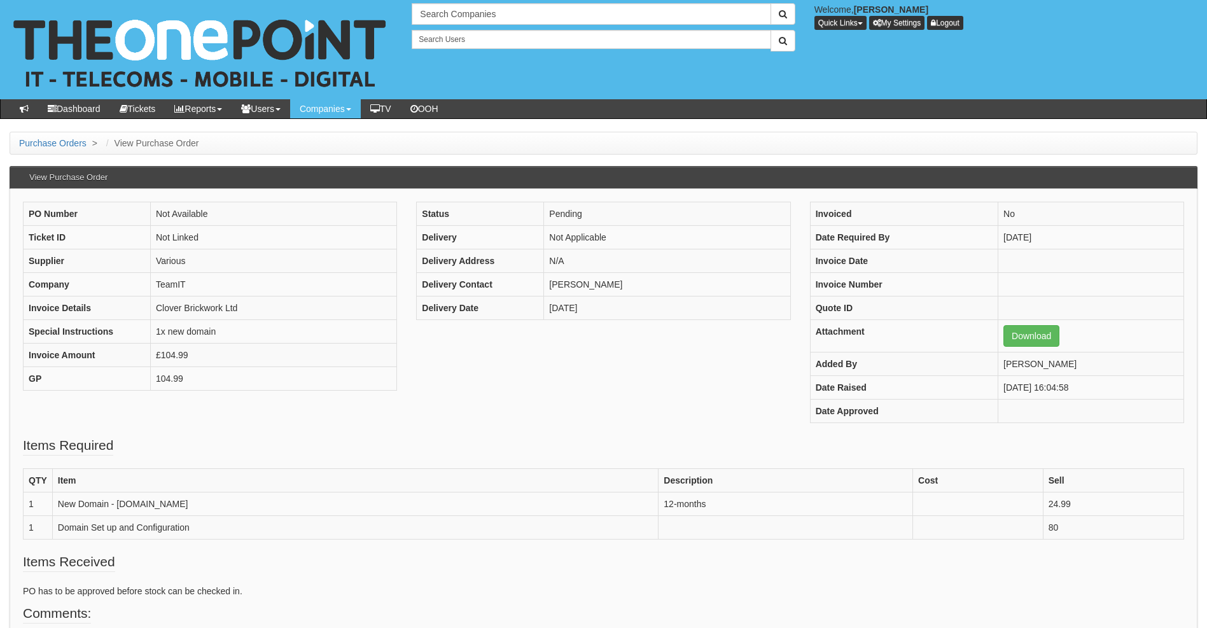  Describe the element at coordinates (786, 480) in the screenshot. I see `th: Description` at that location.